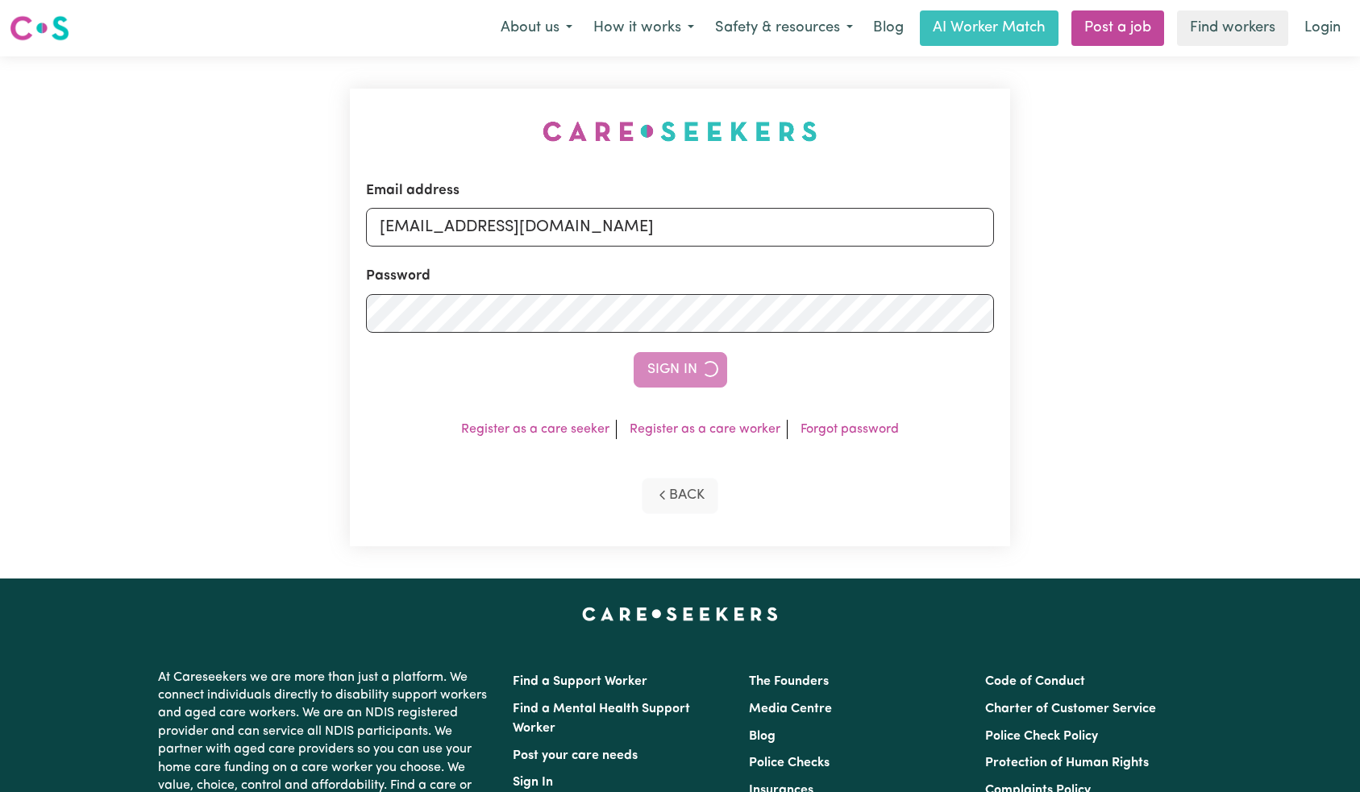 The image size is (1360, 792). I want to click on a: Find workers, so click(1232, 28).